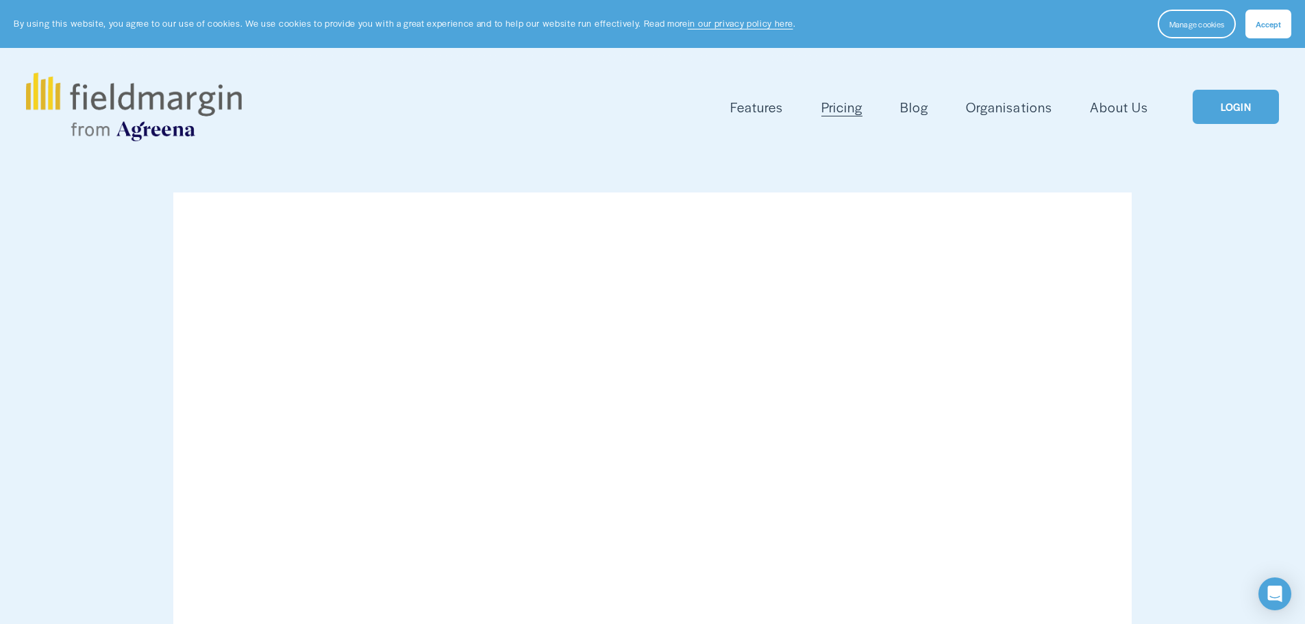 This screenshot has height=624, width=1305. Describe the element at coordinates (756, 107) in the screenshot. I see `span: Features` at that location.